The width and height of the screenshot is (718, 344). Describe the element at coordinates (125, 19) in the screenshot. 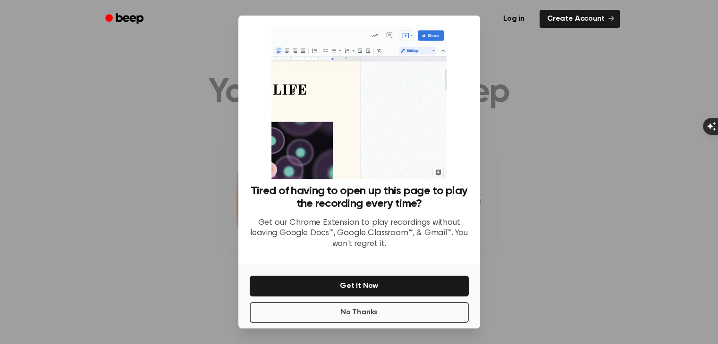

I see `a: Beep` at that location.